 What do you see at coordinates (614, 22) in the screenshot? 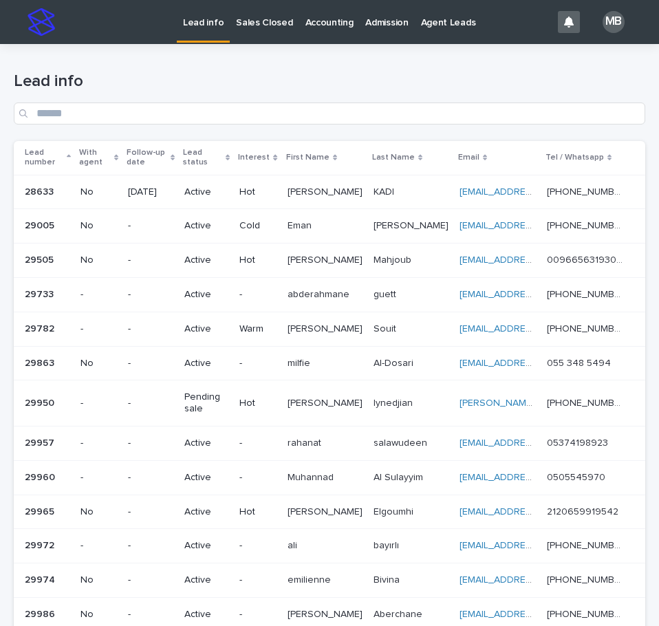
I see `div: MB` at bounding box center [614, 22].